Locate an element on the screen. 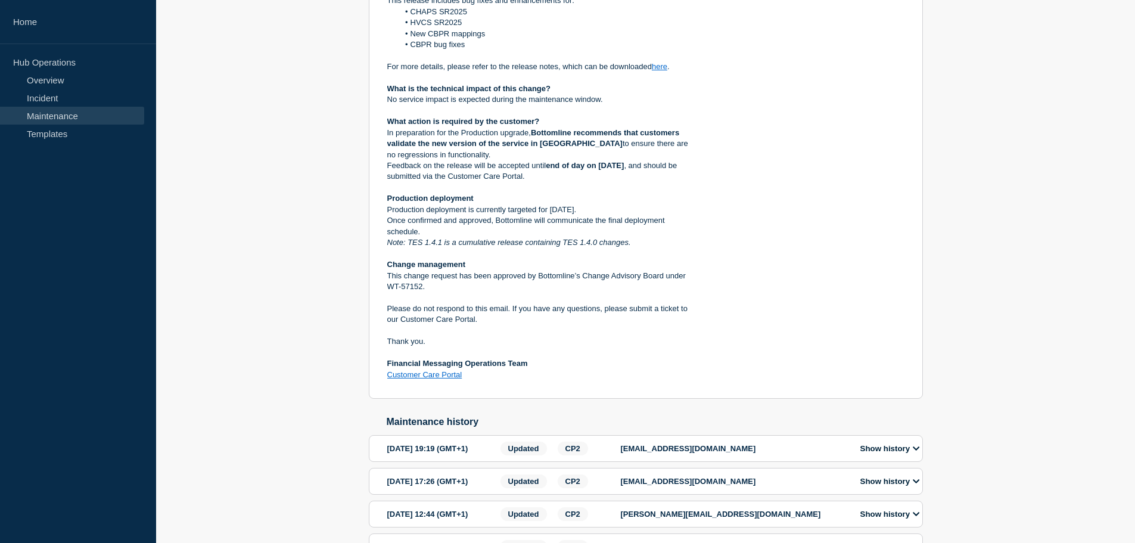  p: No service impact is expected during the maintenance window. is located at coordinates (541, 100).